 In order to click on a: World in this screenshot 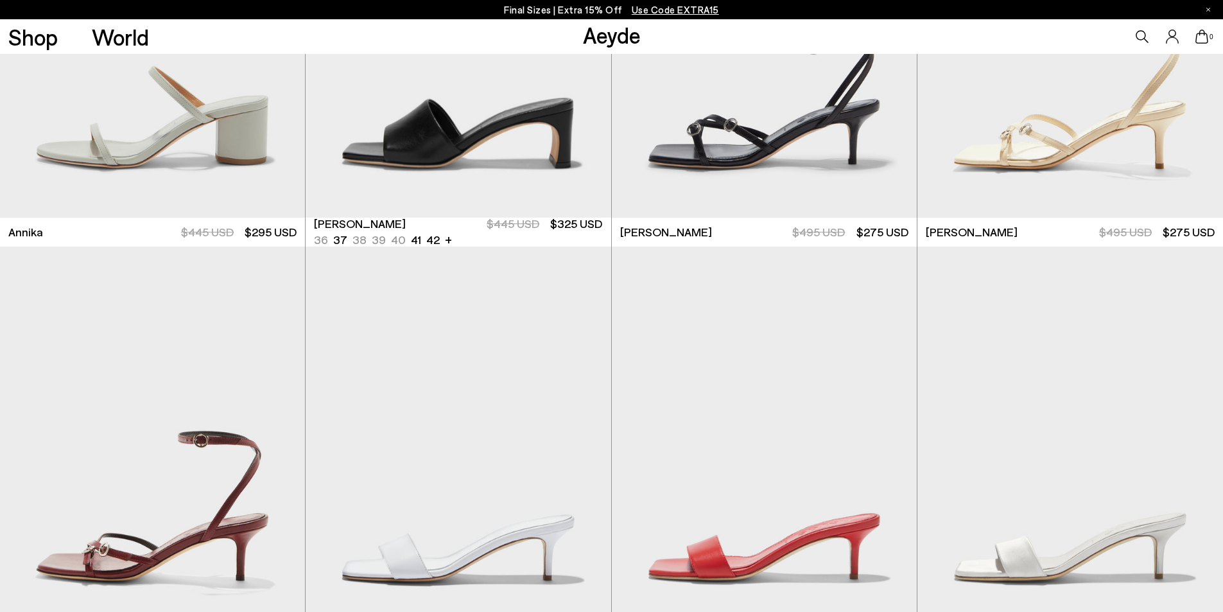, I will do `click(120, 37)`.